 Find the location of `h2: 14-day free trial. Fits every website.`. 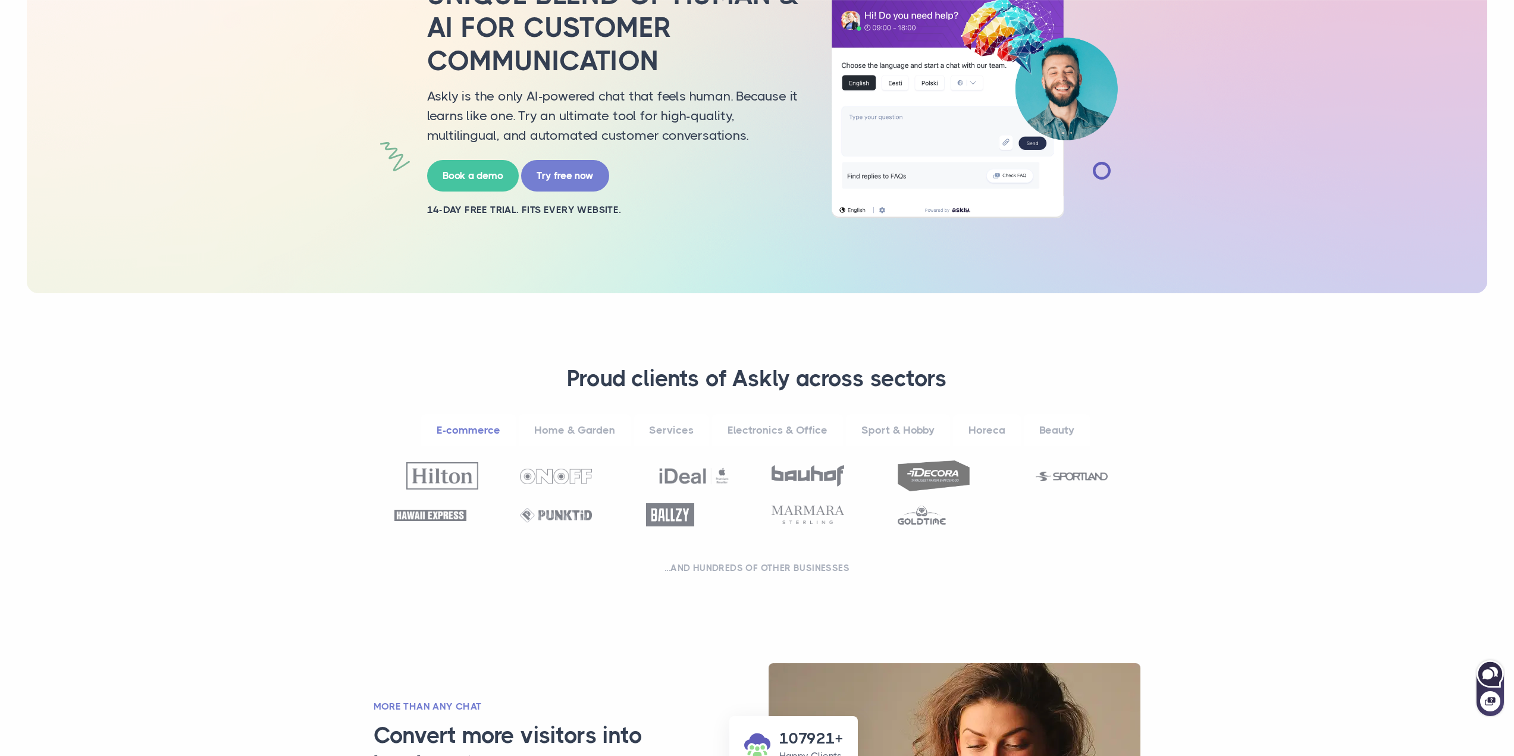

h2: 14-day free trial. Fits every website. is located at coordinates (614, 210).